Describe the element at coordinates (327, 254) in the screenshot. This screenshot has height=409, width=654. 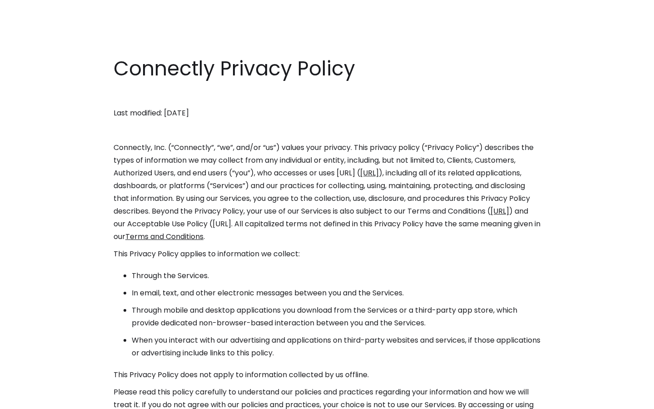
I see `p: This Privacy Policy applies to information we collect:` at that location.